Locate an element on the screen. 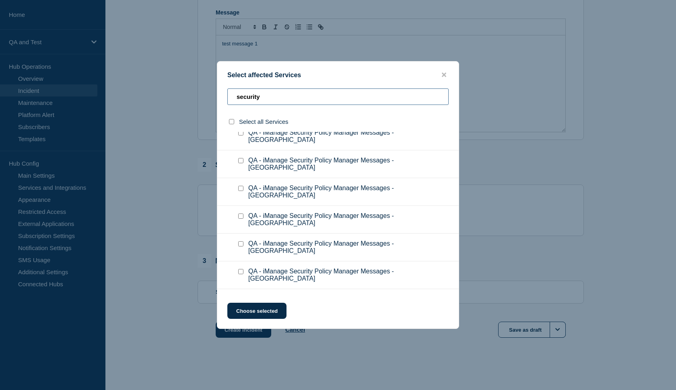  input: QA - iManage Security Policy Manager Messages - West Germany checkbox is located at coordinates (241, 216).